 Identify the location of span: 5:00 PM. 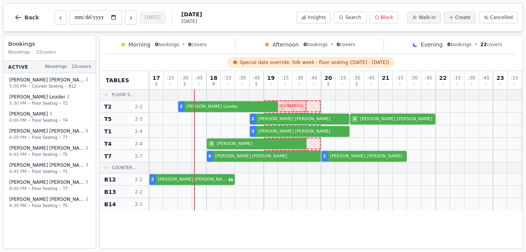
(18, 86).